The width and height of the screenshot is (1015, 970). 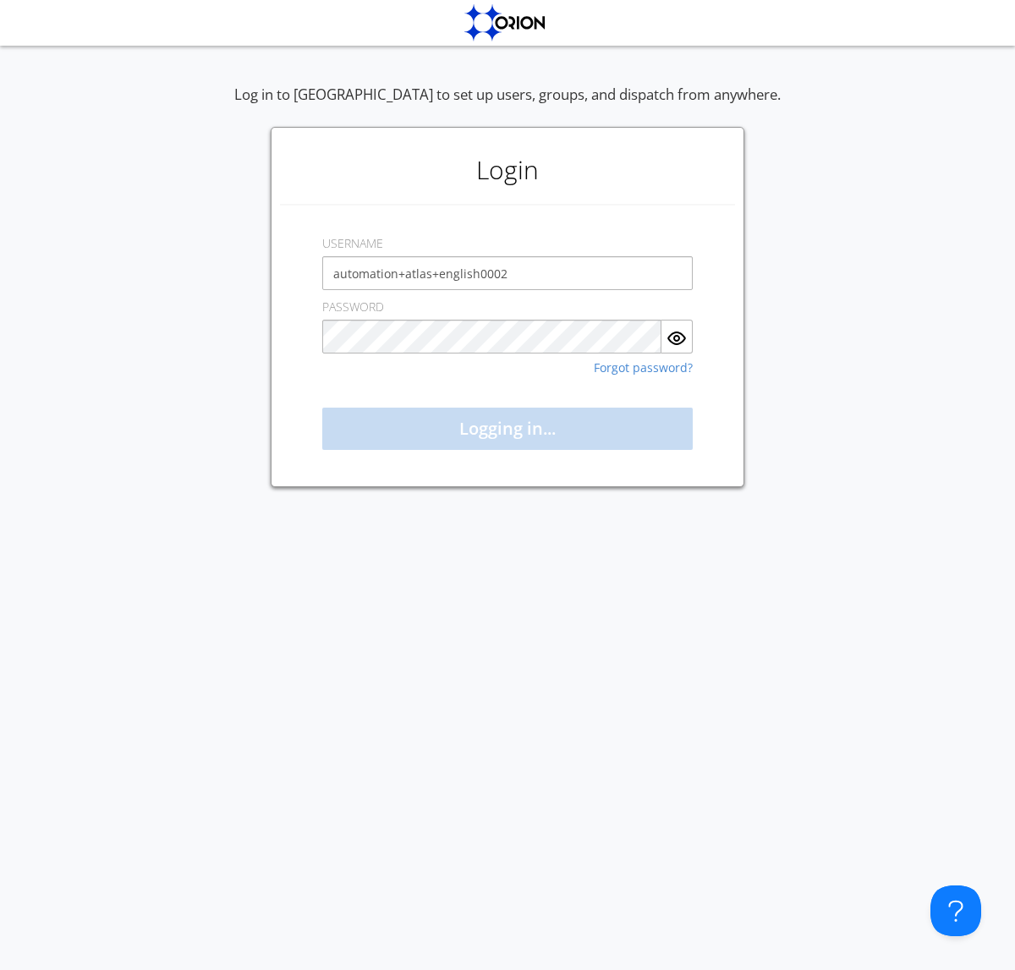 What do you see at coordinates (677, 338) in the screenshot?
I see `img: eye.svg` at bounding box center [677, 338].